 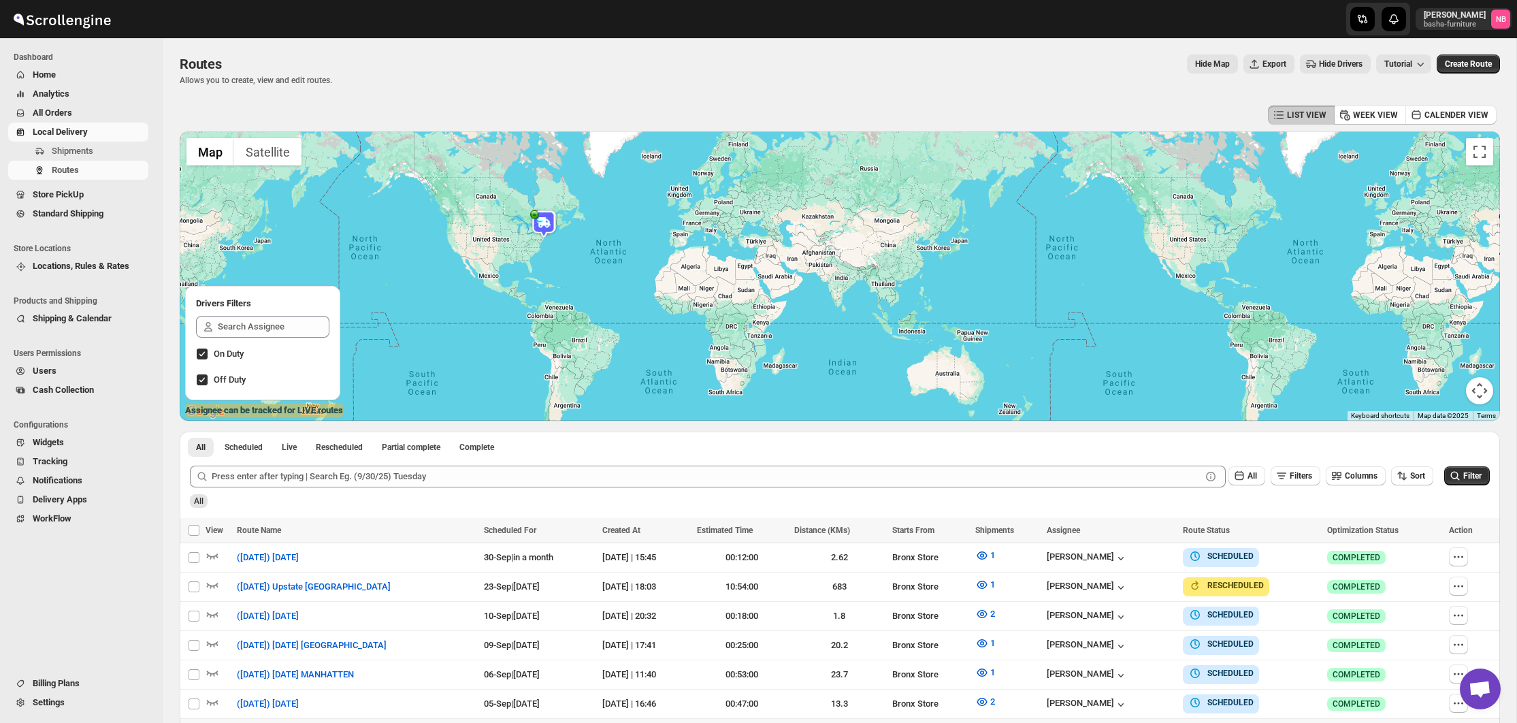 I want to click on a: Open chat, so click(x=1481, y=689).